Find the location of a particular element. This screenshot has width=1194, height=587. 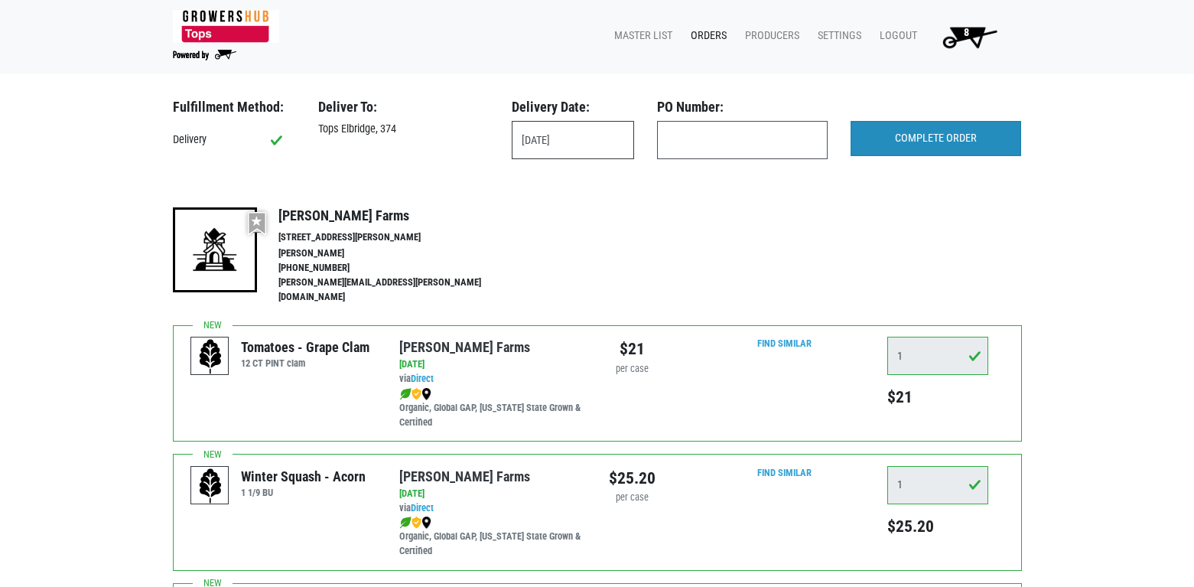

img: Powered by Big Wheelbarrow is located at coordinates (204, 55).